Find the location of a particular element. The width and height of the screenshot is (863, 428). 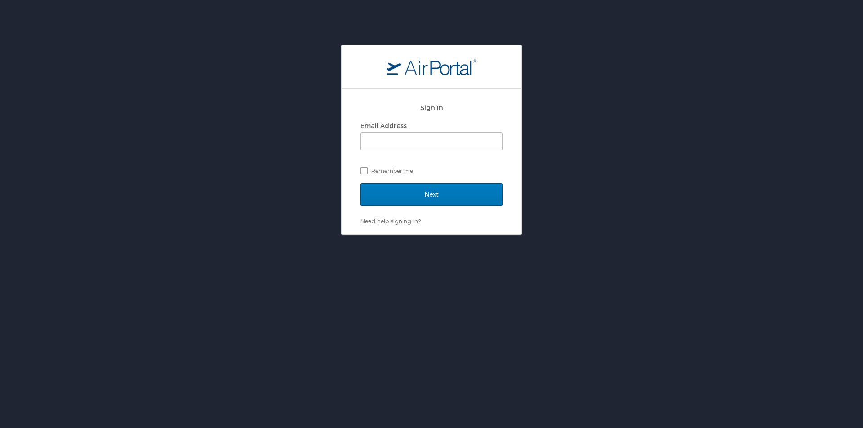

img: logo is located at coordinates (432, 67).